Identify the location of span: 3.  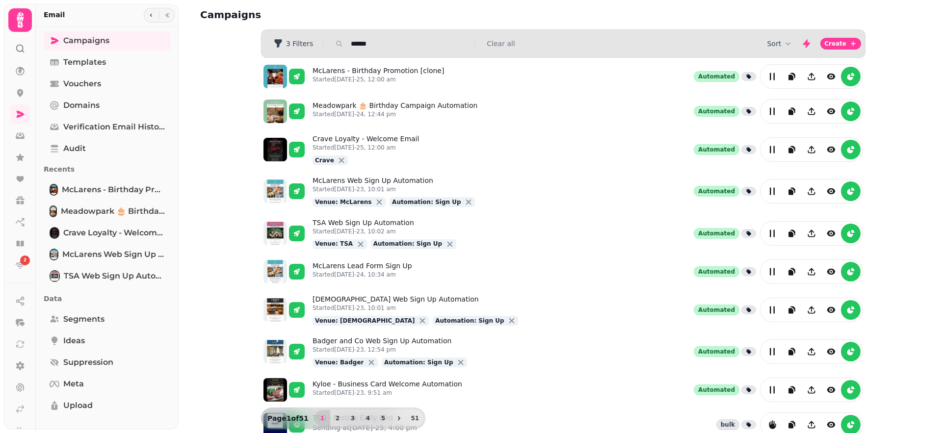
(353, 418).